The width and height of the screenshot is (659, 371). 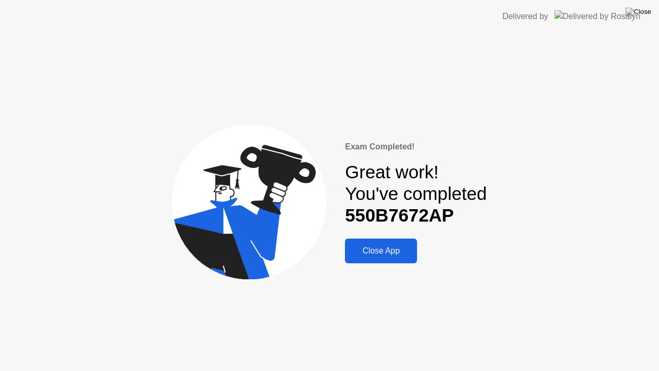 What do you see at coordinates (639, 12) in the screenshot?
I see `img: Close` at bounding box center [639, 12].